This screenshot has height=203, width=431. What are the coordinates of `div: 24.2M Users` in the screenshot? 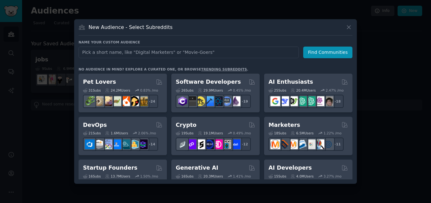 It's located at (117, 91).